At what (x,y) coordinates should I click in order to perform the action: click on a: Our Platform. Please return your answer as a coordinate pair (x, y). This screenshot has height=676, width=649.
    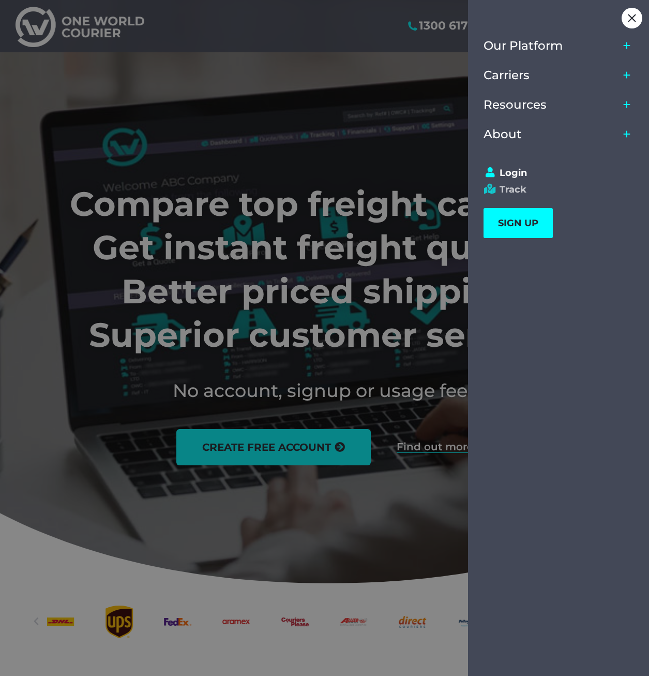
    Looking at the image, I should click on (551, 46).